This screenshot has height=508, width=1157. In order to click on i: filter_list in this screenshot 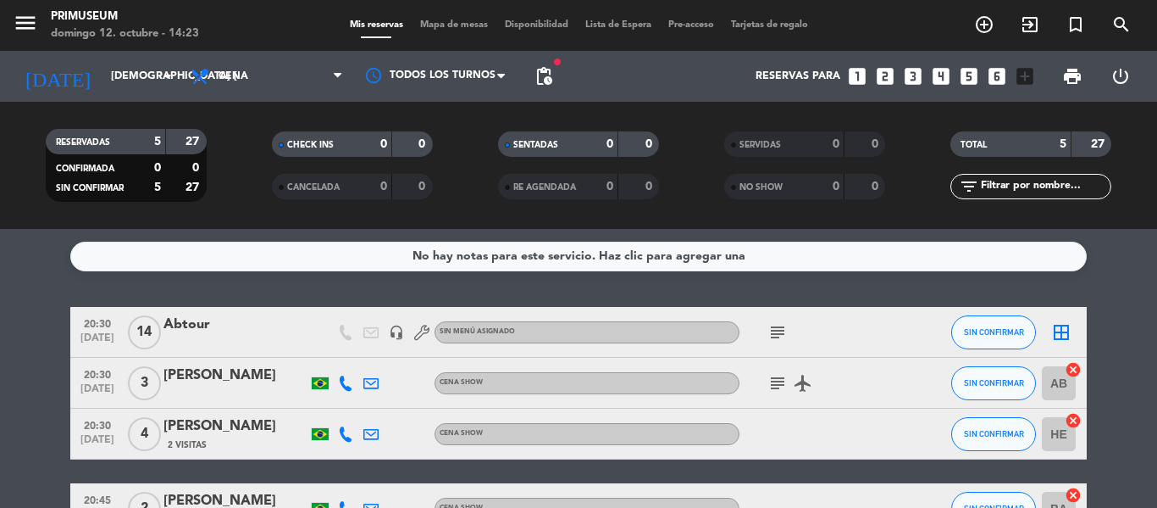, I will do `click(969, 186)`.